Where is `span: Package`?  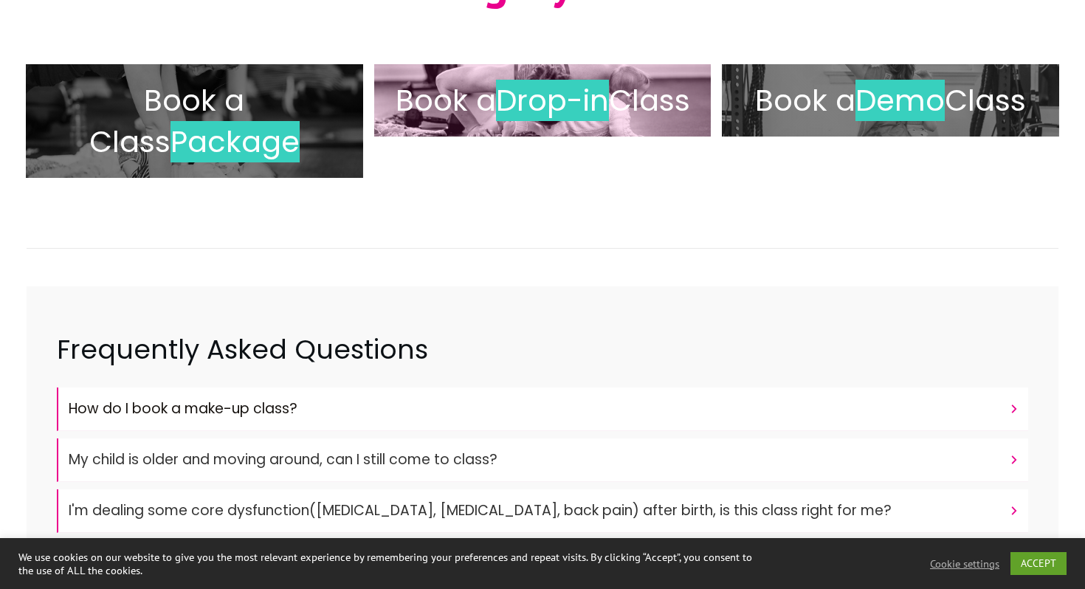
span: Package is located at coordinates (235, 142).